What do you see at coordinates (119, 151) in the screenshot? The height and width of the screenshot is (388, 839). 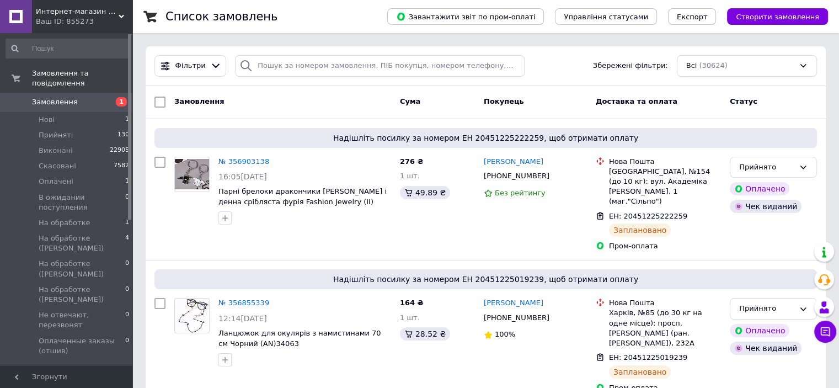 I see `span: 22905` at bounding box center [119, 151].